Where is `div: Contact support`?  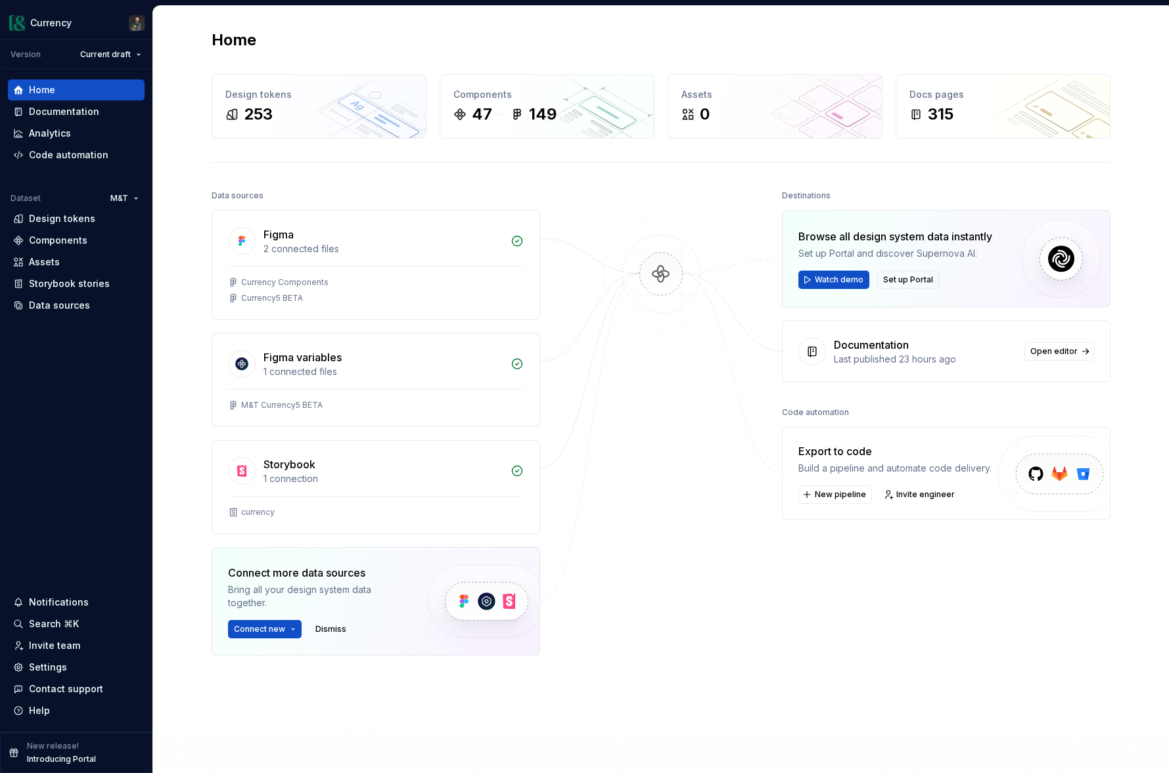
div: Contact support is located at coordinates (66, 689).